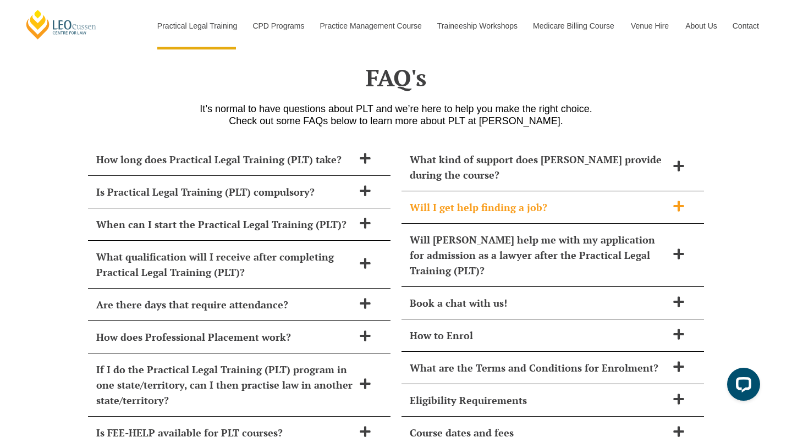  I want to click on h2: What qualification will I receive after completing Practical Legal Training (PLT)?, so click(225, 264).